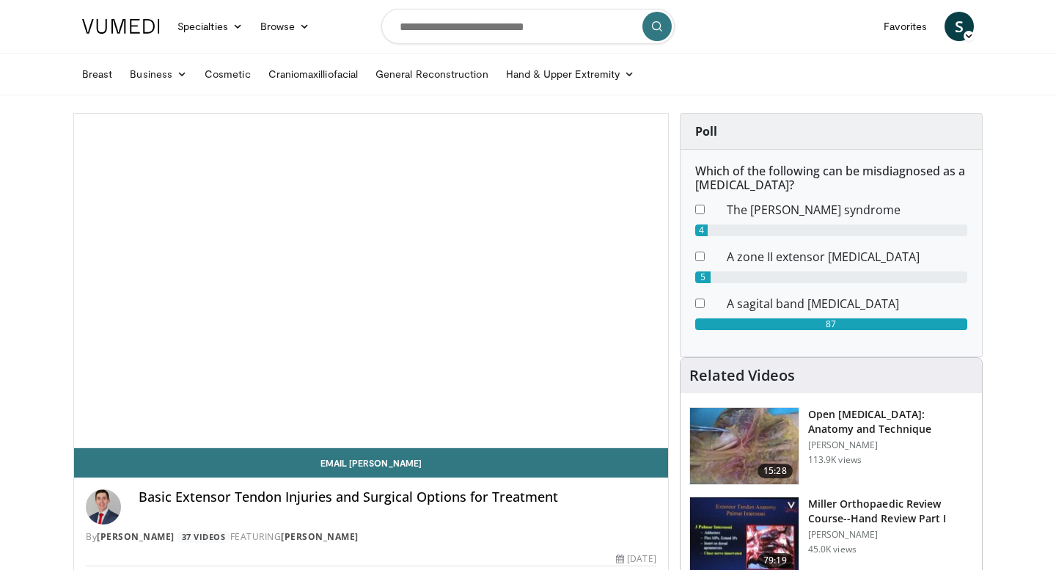  I want to click on a: Craniomaxilliofacial, so click(313, 74).